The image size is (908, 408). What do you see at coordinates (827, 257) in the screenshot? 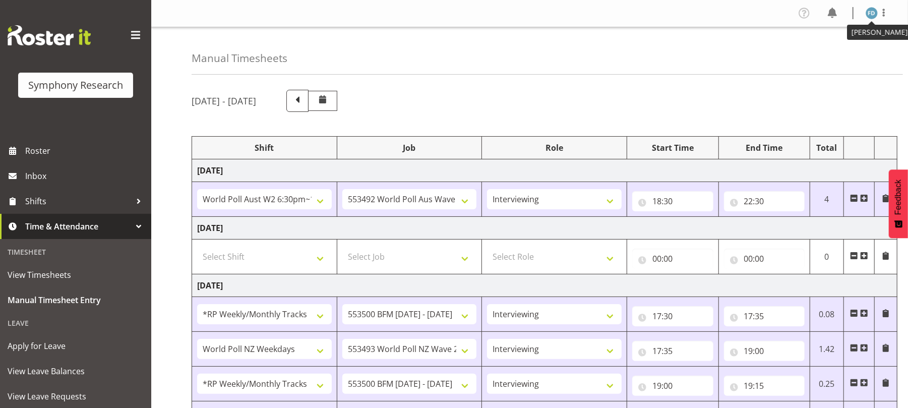
I see `td: 0` at bounding box center [827, 257].